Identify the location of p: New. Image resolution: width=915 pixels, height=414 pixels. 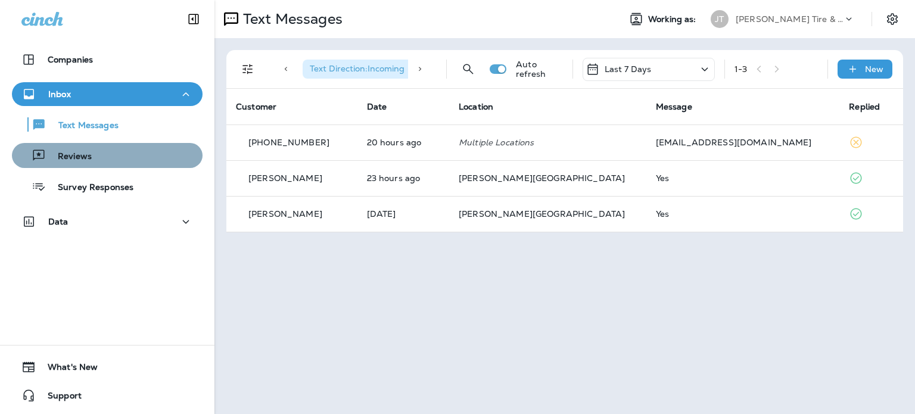
(874, 69).